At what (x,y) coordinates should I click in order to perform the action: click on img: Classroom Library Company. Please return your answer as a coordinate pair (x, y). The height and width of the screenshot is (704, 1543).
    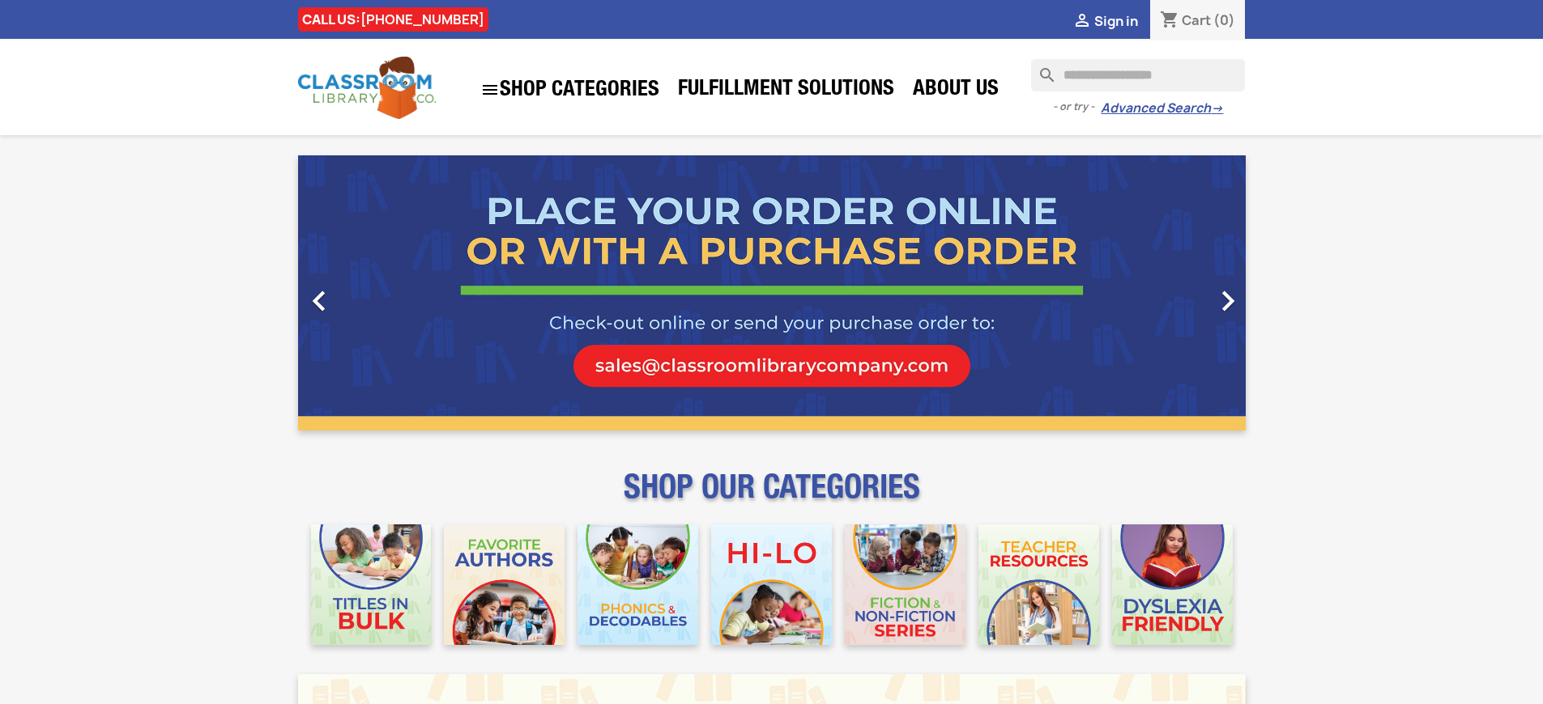
    Looking at the image, I should click on (367, 87).